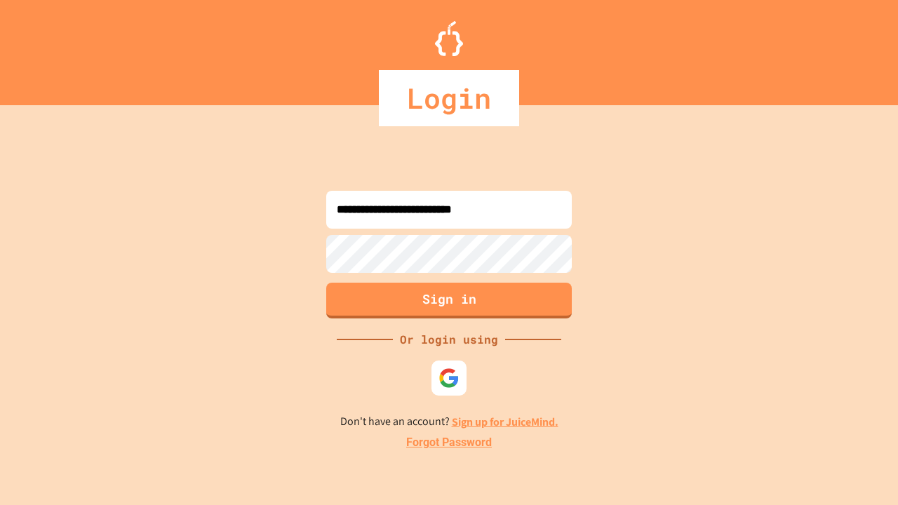  Describe the element at coordinates (449, 300) in the screenshot. I see `button: Sign in` at that location.